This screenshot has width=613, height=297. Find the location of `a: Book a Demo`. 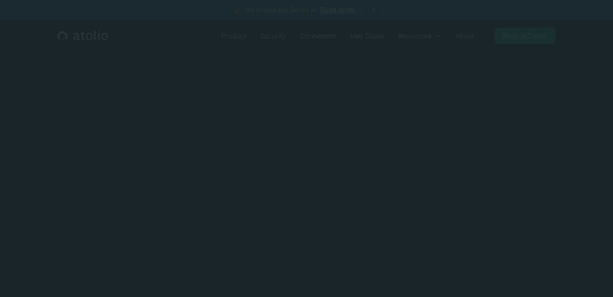

a: Book a Demo is located at coordinates (525, 36).